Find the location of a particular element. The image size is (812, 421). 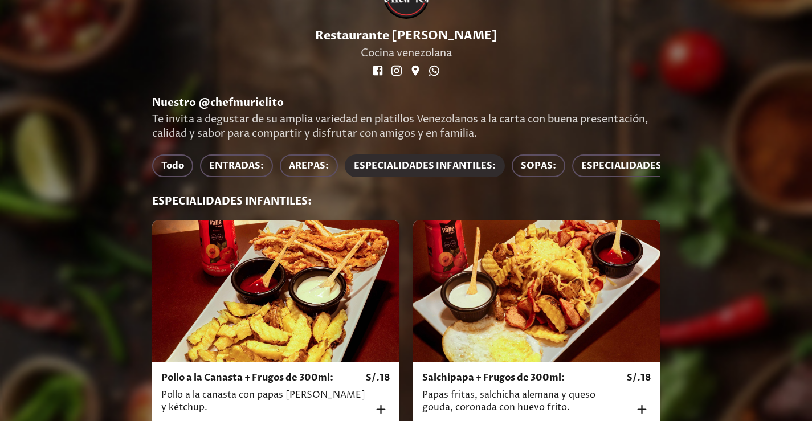

font: Cocina venezolana is located at coordinates (406, 53).